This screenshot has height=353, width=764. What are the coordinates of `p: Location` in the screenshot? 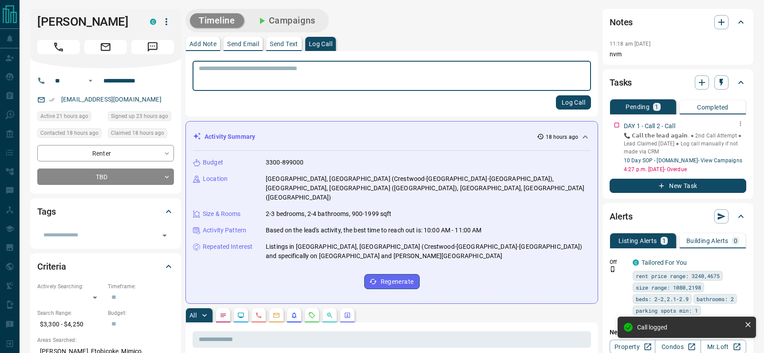 It's located at (215, 179).